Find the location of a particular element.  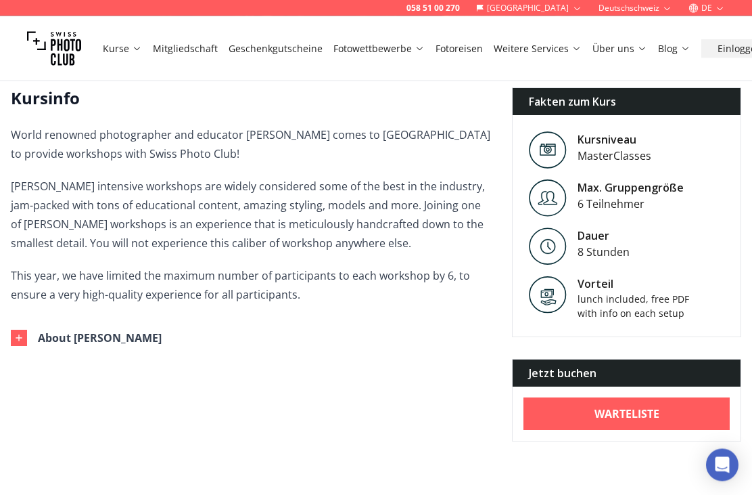

p: This year, we have limited the maximum number of participants to each workshop by 6, to ensure a ... is located at coordinates (250, 286).